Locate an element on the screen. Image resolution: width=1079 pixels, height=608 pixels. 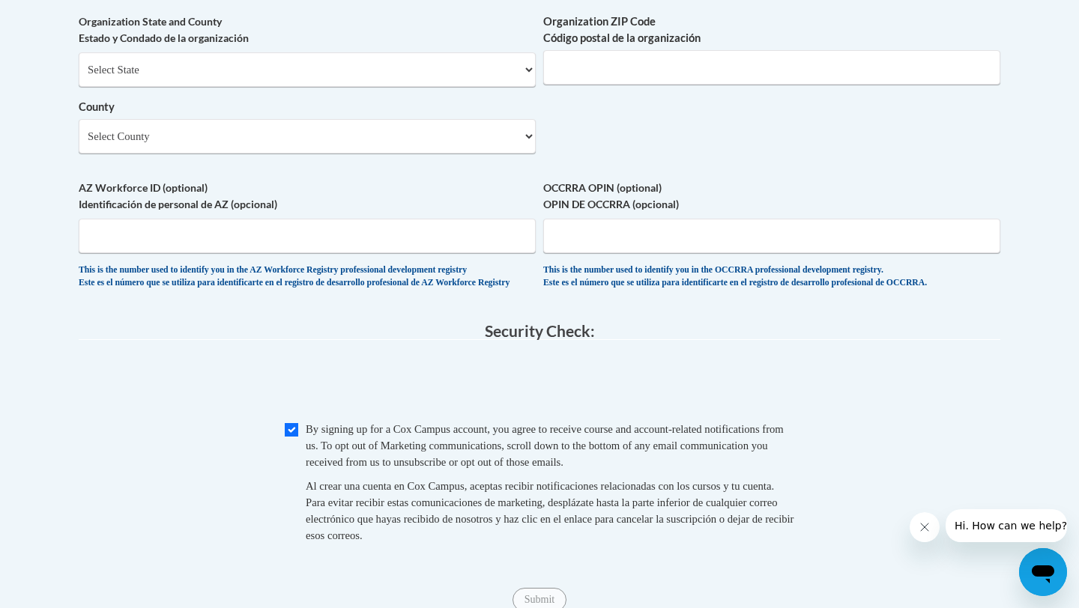
label: OCCRRA OPIN (optional) OPIN DE OCCRRA (opcional) is located at coordinates (772, 196).